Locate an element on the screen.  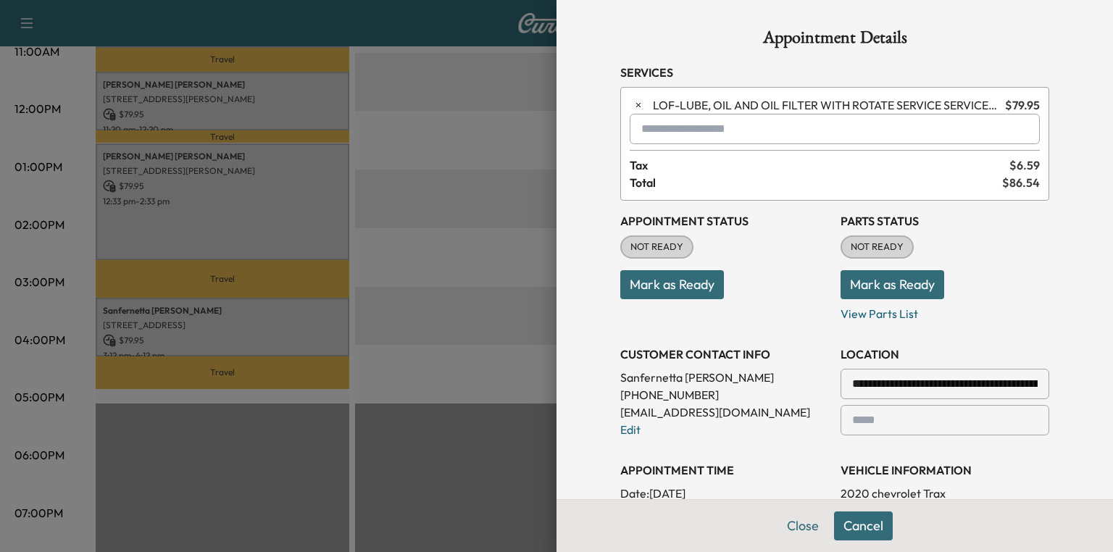
p: View Parts List is located at coordinates (945, 311).